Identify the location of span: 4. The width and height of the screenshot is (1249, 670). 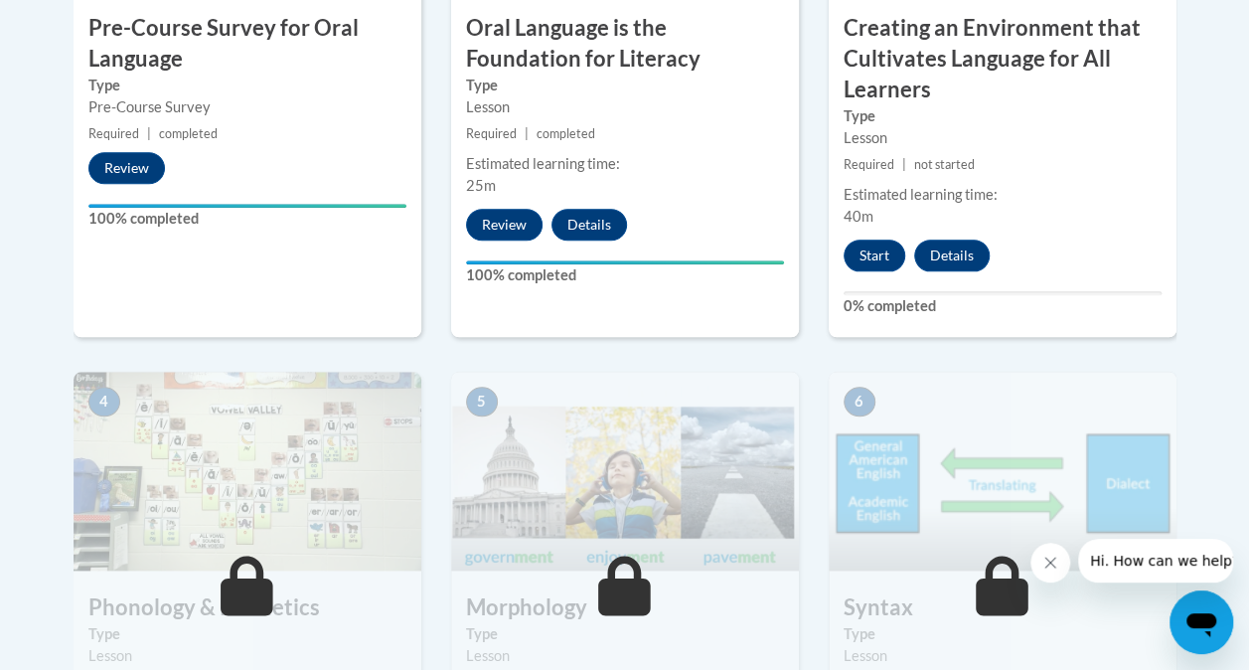
(104, 401).